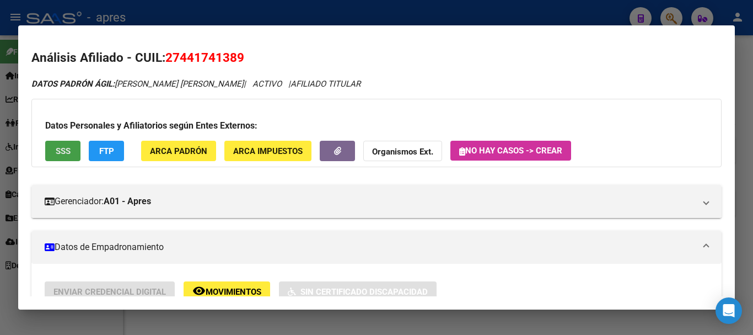  Describe the element at coordinates (233, 292) in the screenshot. I see `span: Movimientos` at that location.